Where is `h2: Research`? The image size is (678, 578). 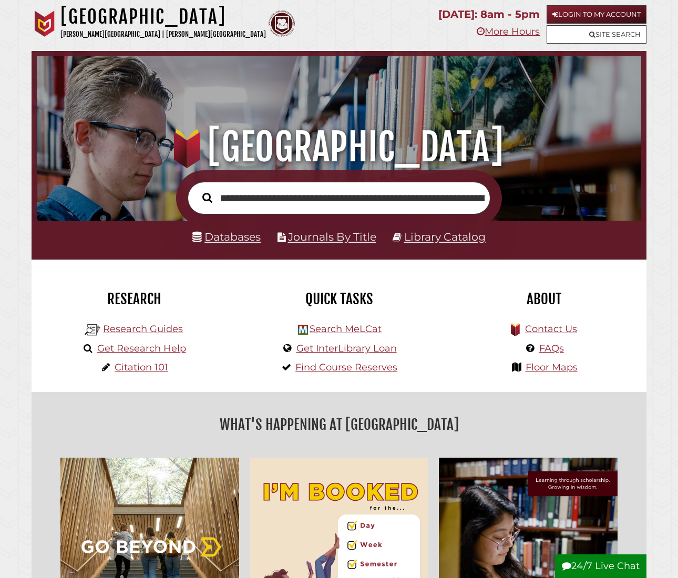
h2: Research is located at coordinates (134, 299).